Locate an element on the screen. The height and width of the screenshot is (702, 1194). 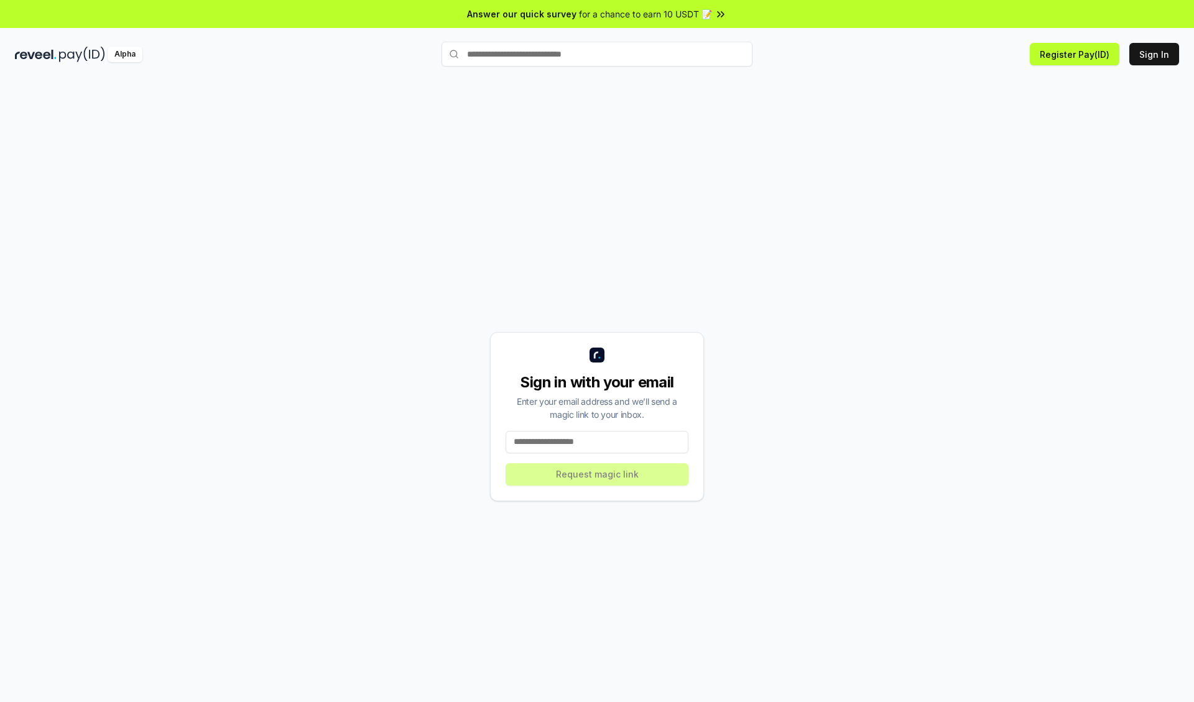
img: logo_small is located at coordinates (597, 355).